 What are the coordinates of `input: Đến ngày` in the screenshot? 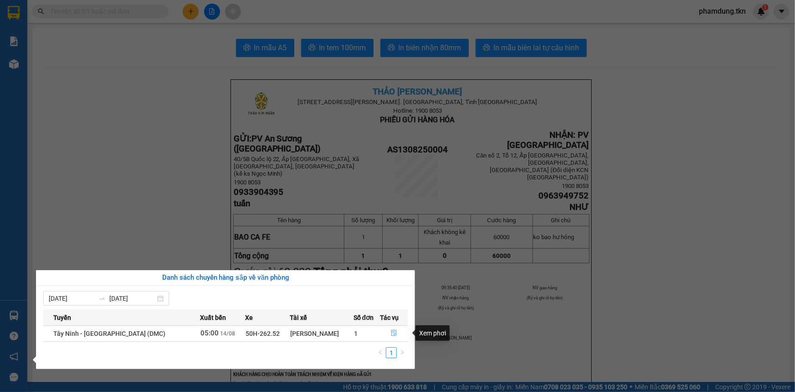 It's located at (132, 298).